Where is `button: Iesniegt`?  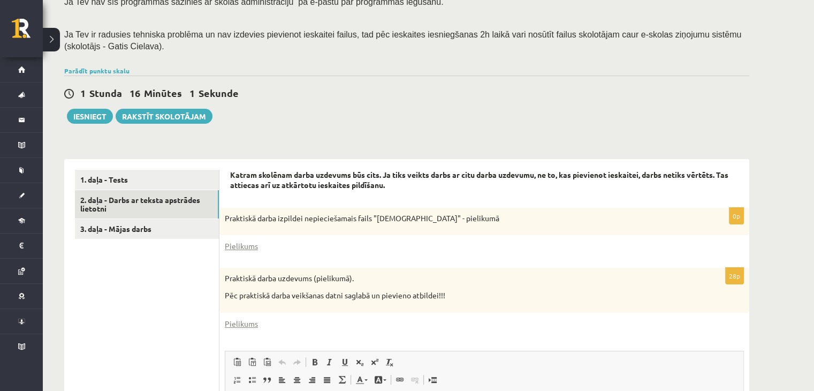 button: Iesniegt is located at coordinates (90, 116).